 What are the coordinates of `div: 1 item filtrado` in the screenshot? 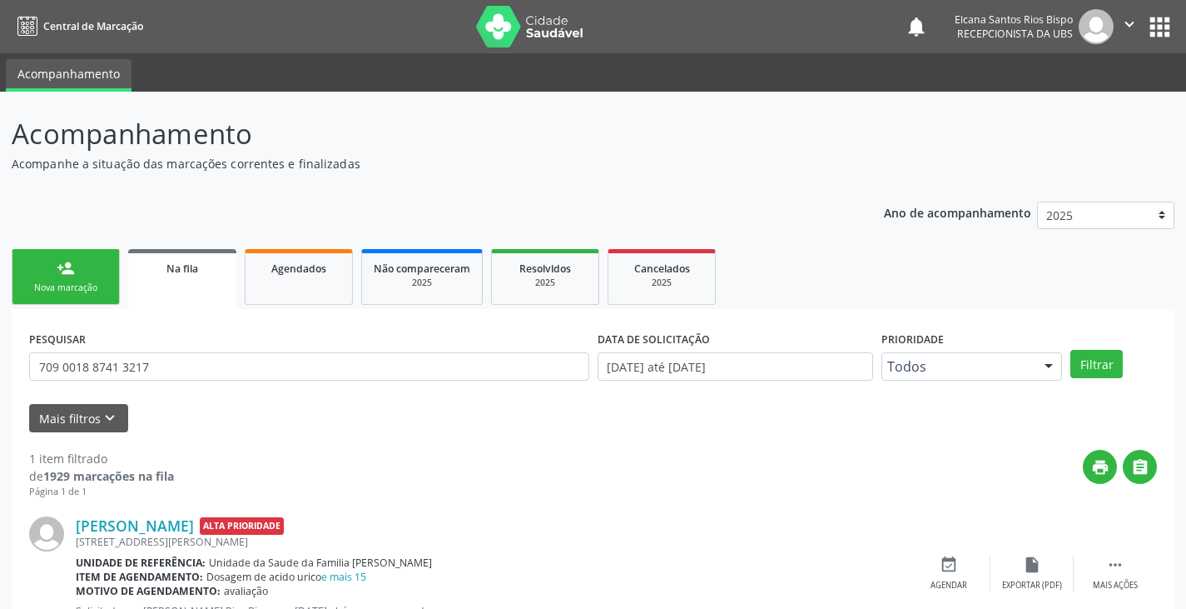 It's located at (102, 458).